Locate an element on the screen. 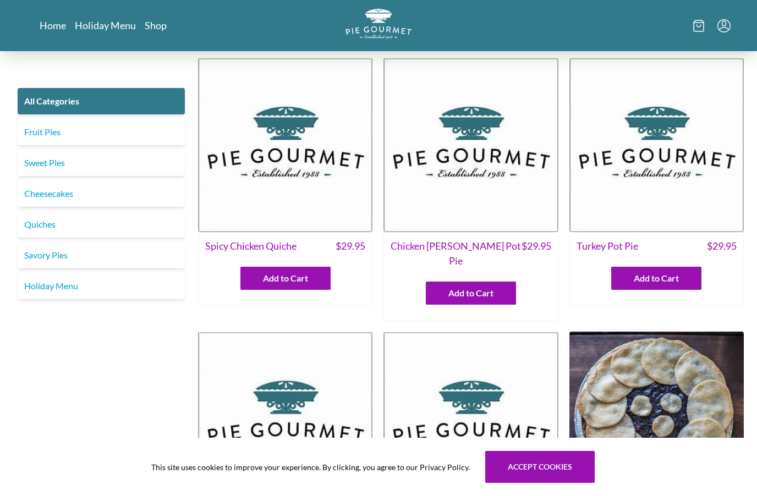  a: Turkey Pot Pie is located at coordinates (657, 145).